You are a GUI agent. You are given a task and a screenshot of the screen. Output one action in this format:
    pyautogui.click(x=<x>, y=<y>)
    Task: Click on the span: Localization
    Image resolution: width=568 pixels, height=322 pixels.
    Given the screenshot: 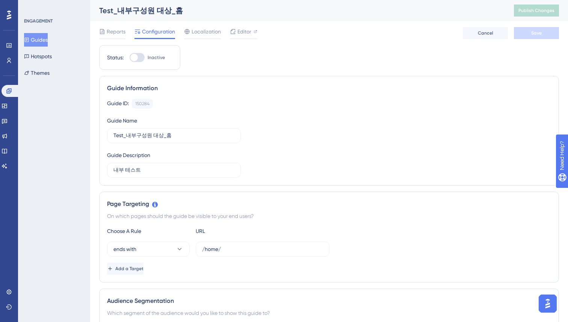 What is the action you would take?
    pyautogui.click(x=206, y=32)
    